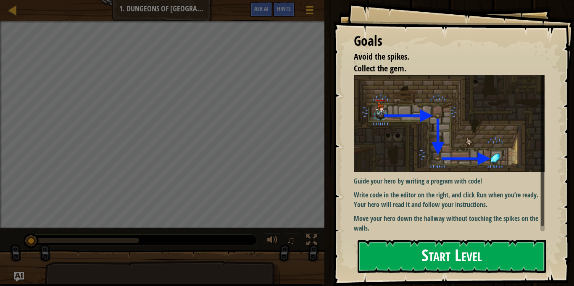  I want to click on p: Write code in the editor on the right, and click Run when you’re ready. Your hero will read it an..., so click(449, 200).